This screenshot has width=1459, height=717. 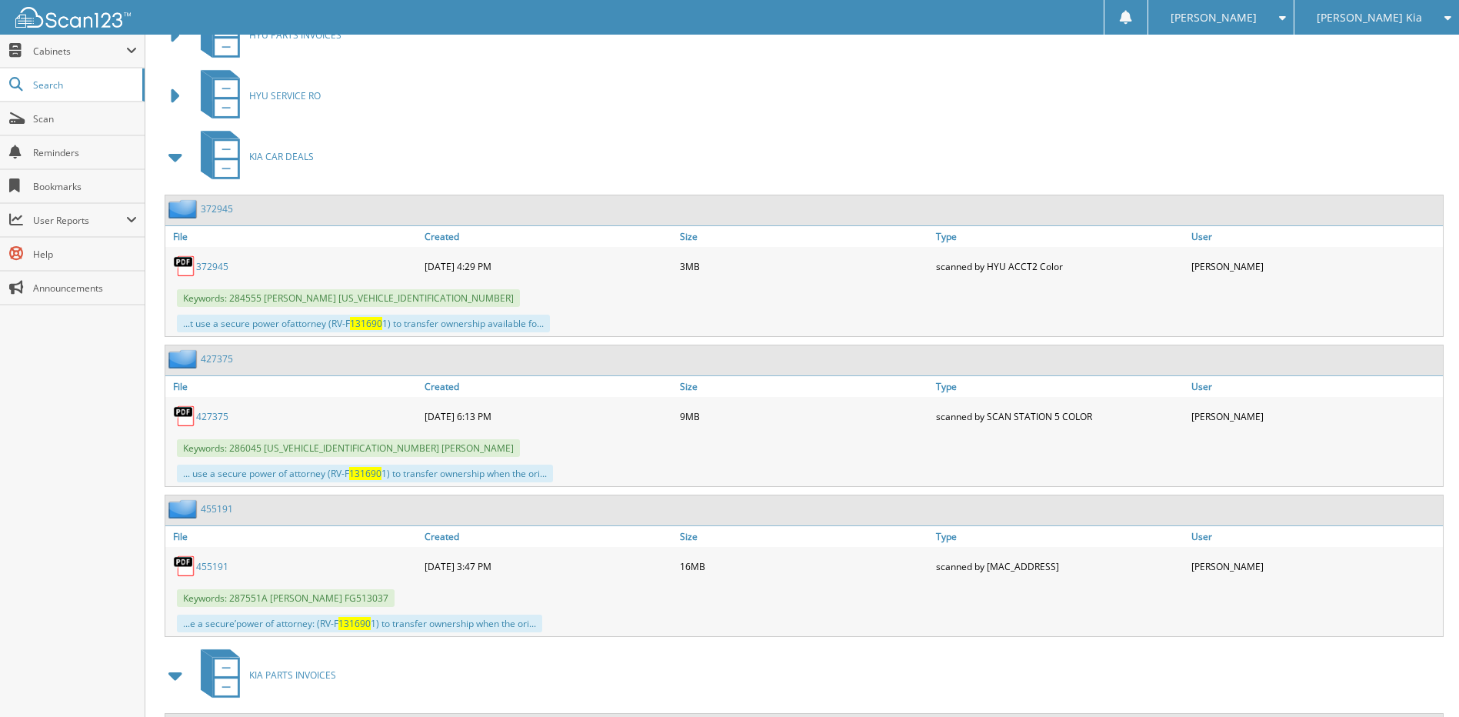 I want to click on span: Reminders, so click(x=85, y=152).